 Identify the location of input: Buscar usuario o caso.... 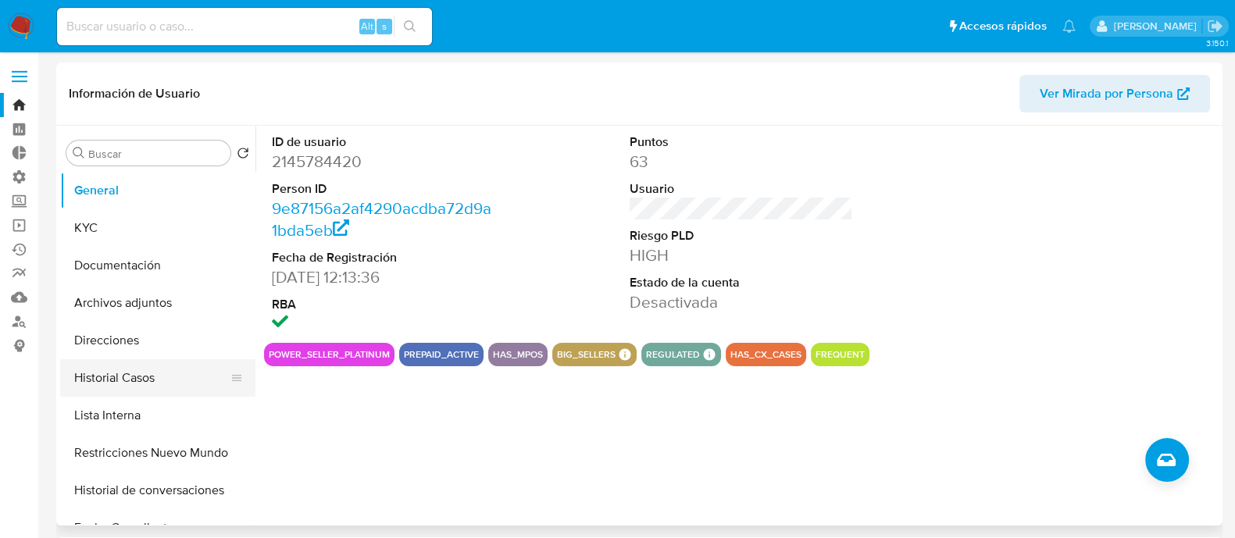
(244, 27).